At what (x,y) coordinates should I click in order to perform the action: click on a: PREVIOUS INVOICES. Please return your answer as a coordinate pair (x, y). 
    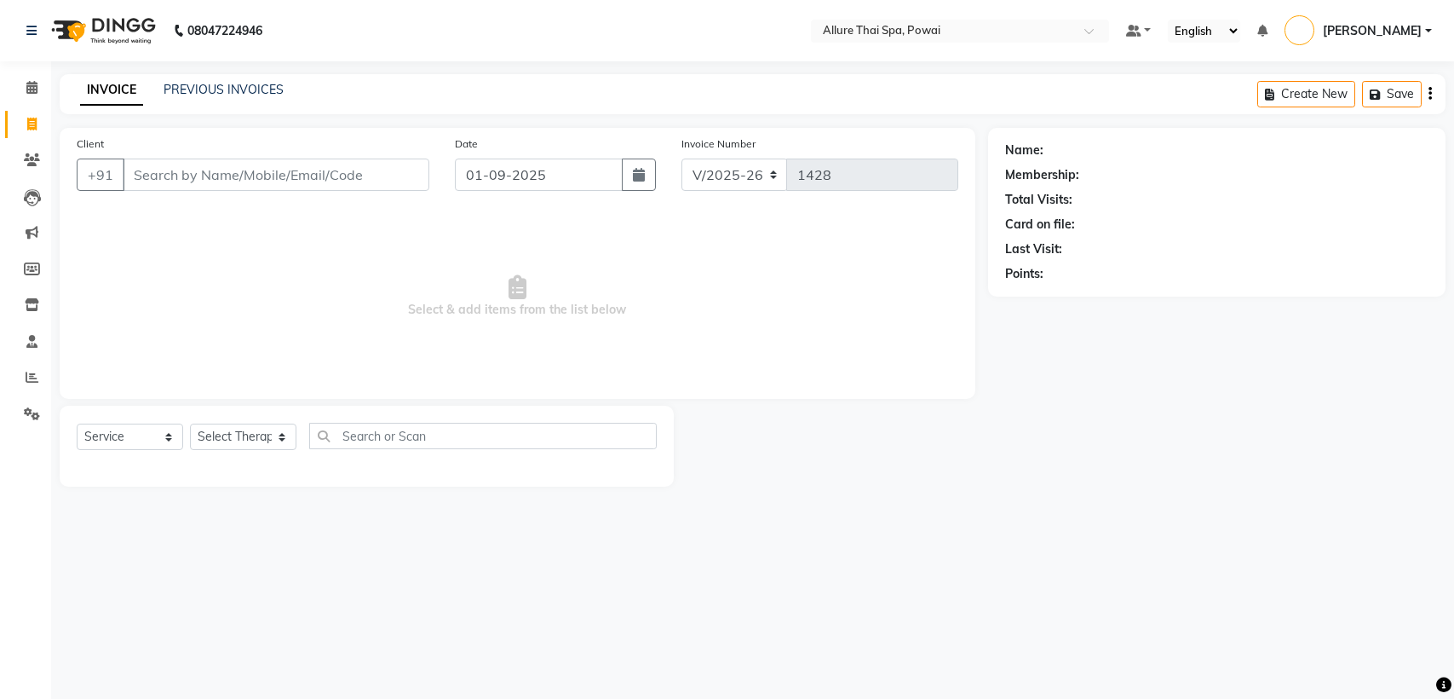
    Looking at the image, I should click on (223, 89).